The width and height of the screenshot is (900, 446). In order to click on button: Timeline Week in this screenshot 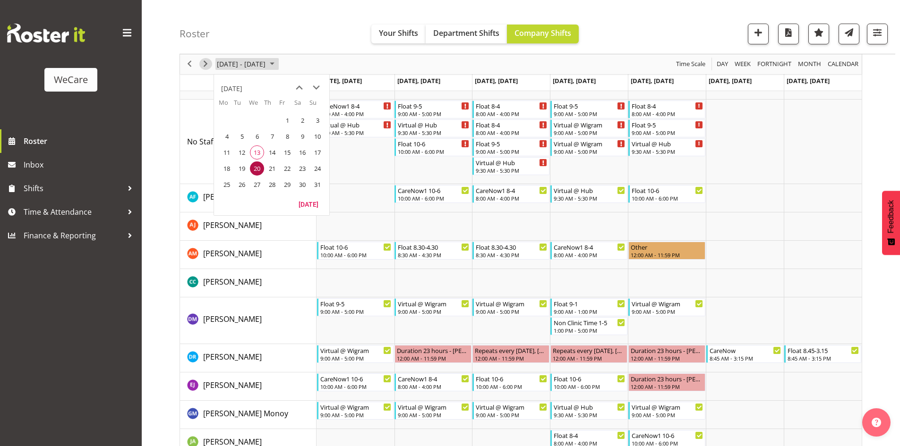, I will do `click(743, 64)`.